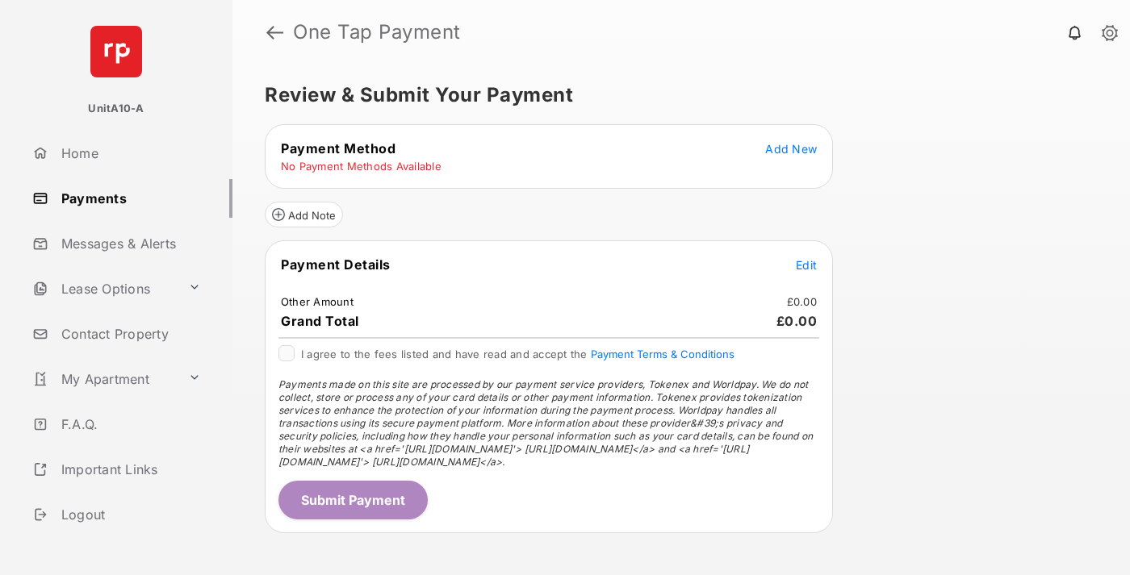 This screenshot has width=1130, height=575. Describe the element at coordinates (129, 424) in the screenshot. I see `a: F.A.Q.` at that location.